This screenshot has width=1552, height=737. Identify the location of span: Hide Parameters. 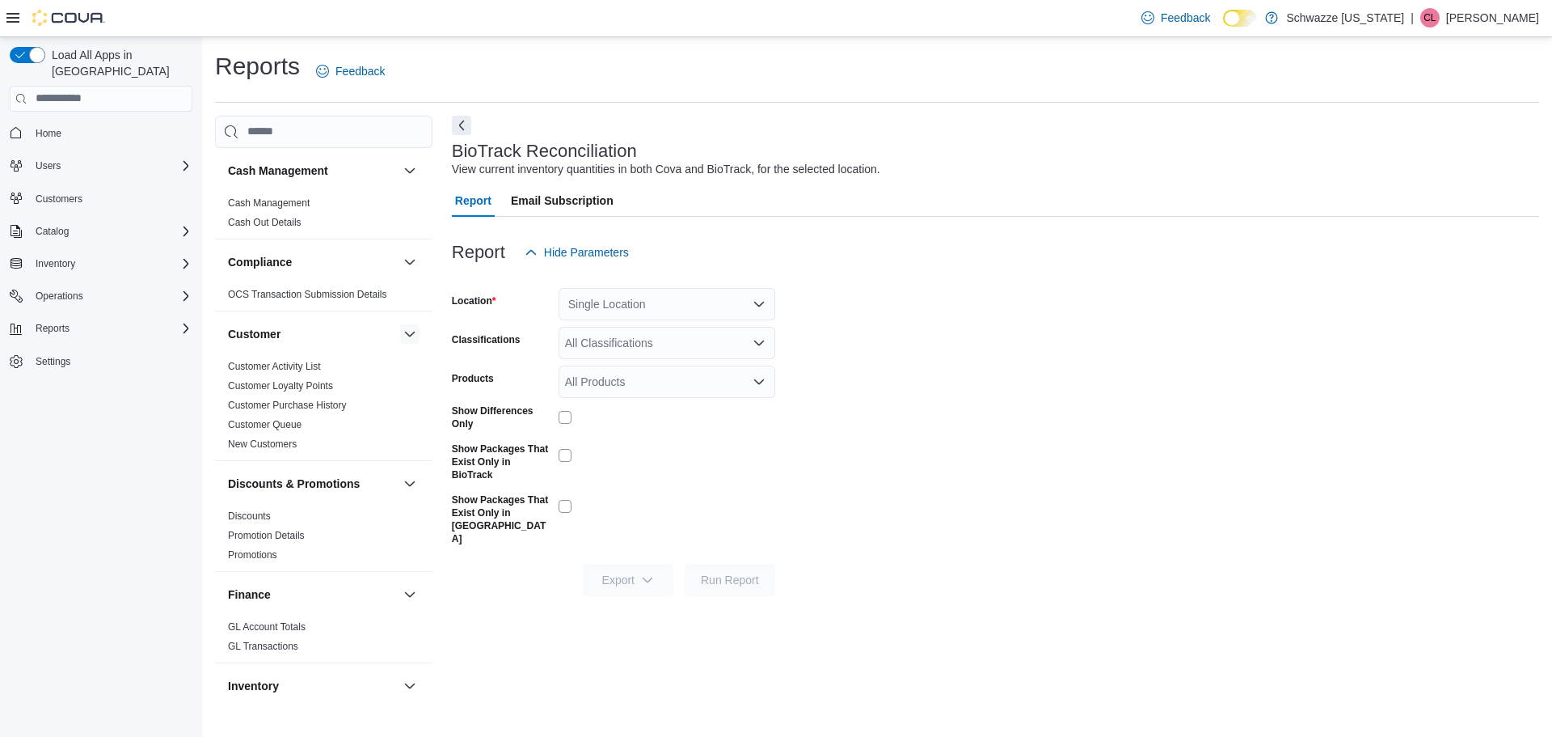
(586, 252).